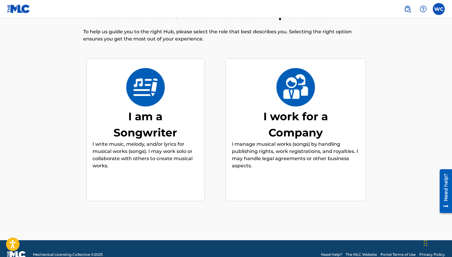 The width and height of the screenshot is (452, 257). I want to click on img: I am a Songwriter, so click(145, 87).